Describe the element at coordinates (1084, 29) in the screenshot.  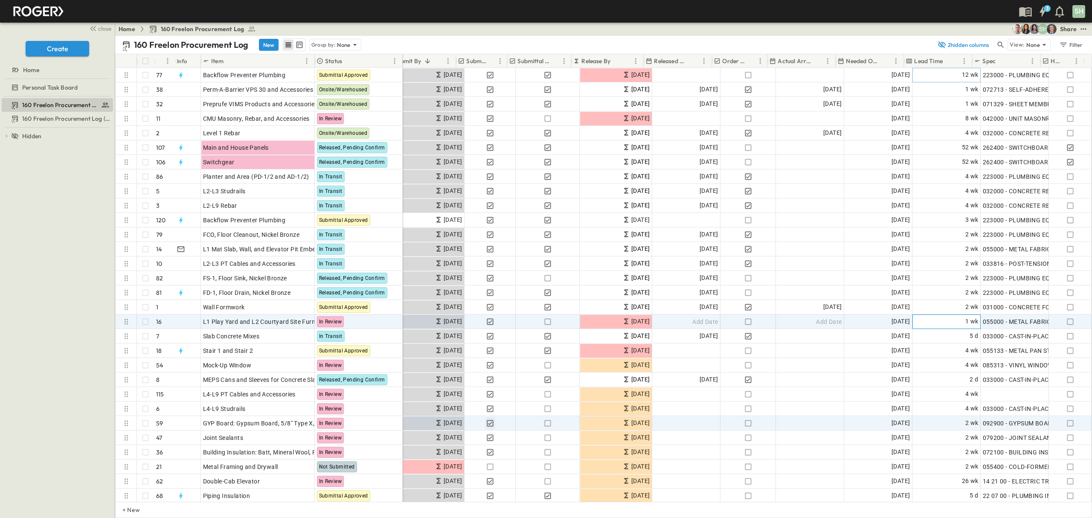
I see `button: test` at that location.